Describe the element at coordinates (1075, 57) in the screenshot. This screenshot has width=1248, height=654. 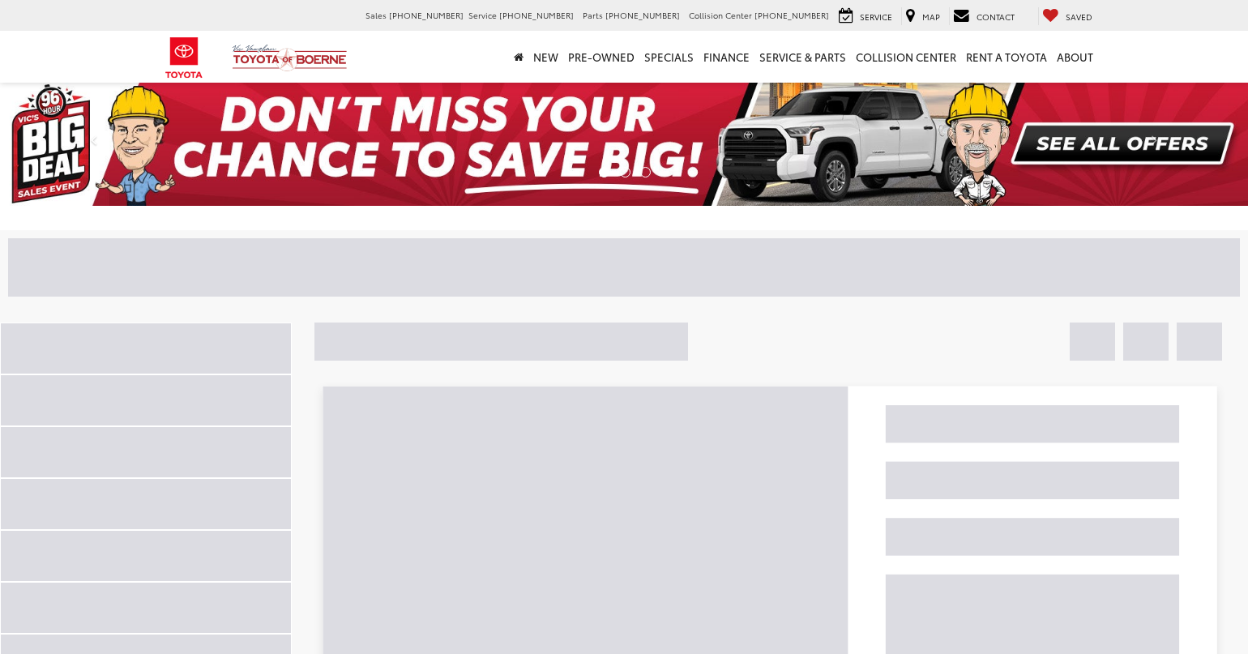
I see `a: About` at that location.